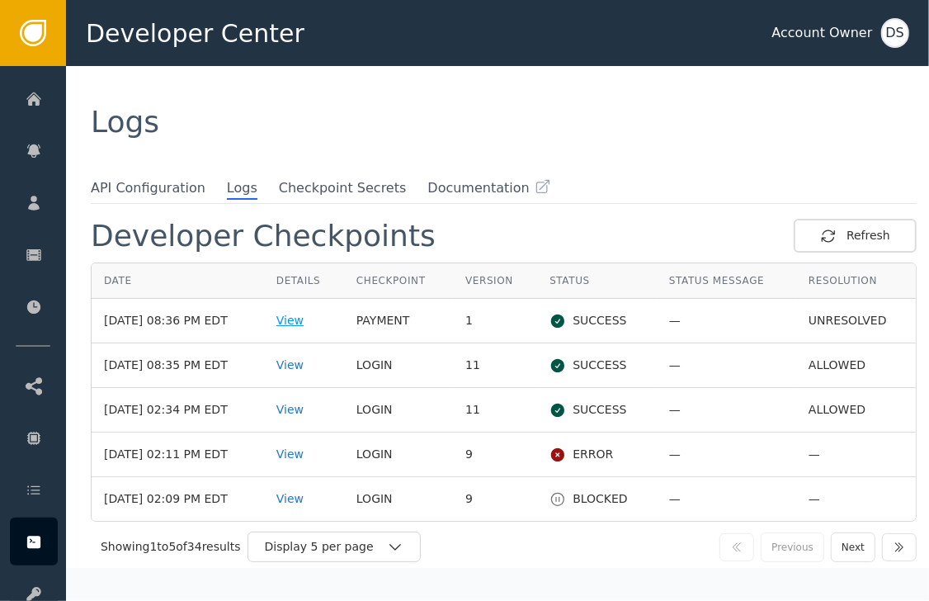 The height and width of the screenshot is (601, 929). I want to click on div: Date, so click(177, 281).